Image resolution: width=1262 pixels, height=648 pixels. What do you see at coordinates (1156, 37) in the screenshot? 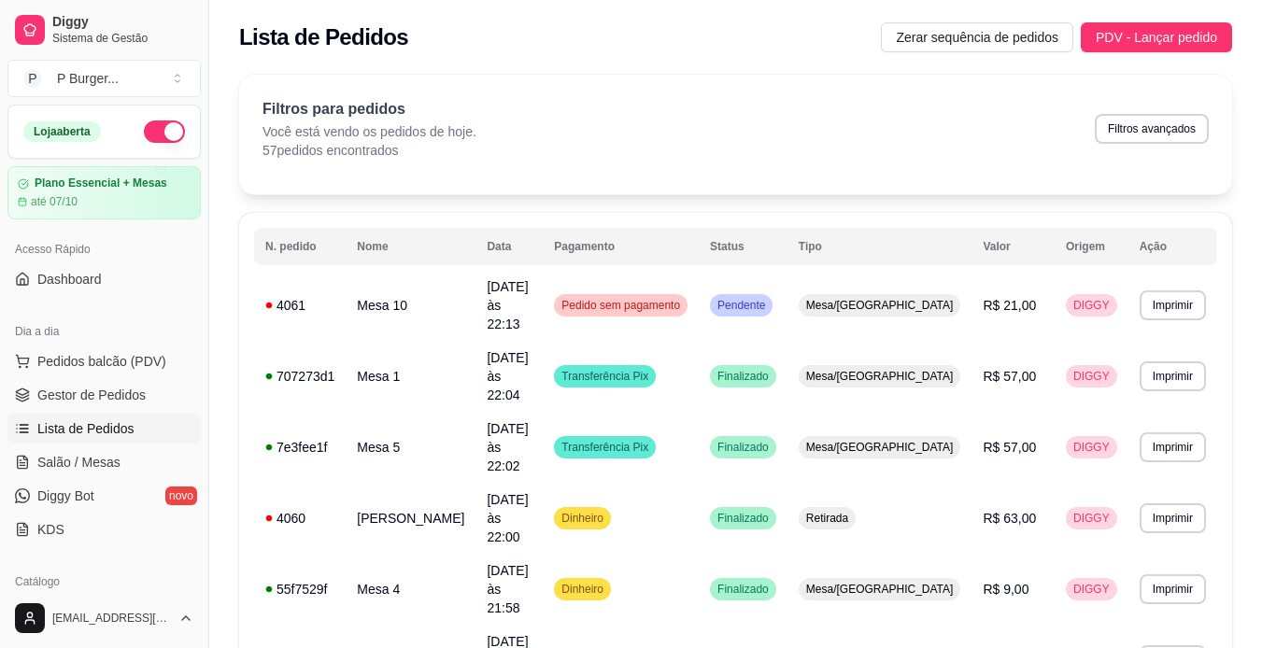
I see `button: PDV - Lançar pedido` at bounding box center [1156, 37].